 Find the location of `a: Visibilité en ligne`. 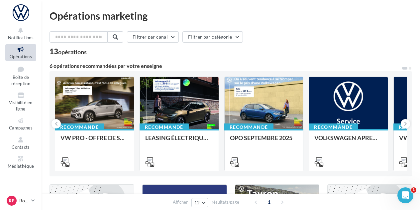

a: Visibilité en ligne is located at coordinates (21, 101).